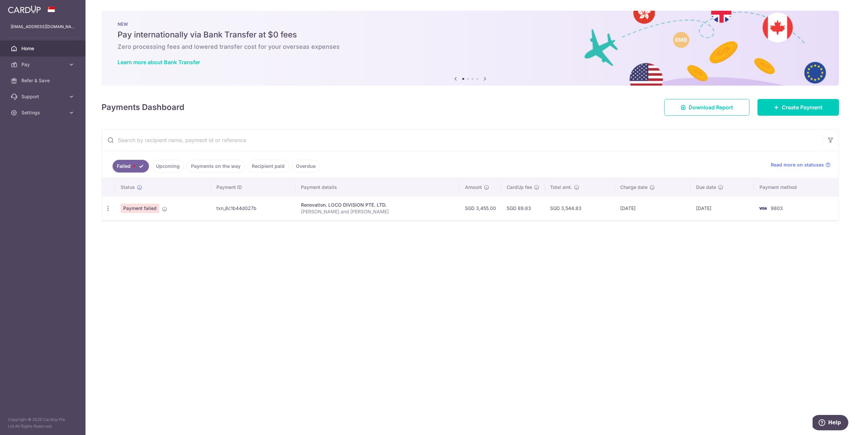  I want to click on span: Refer & Save, so click(43, 80).